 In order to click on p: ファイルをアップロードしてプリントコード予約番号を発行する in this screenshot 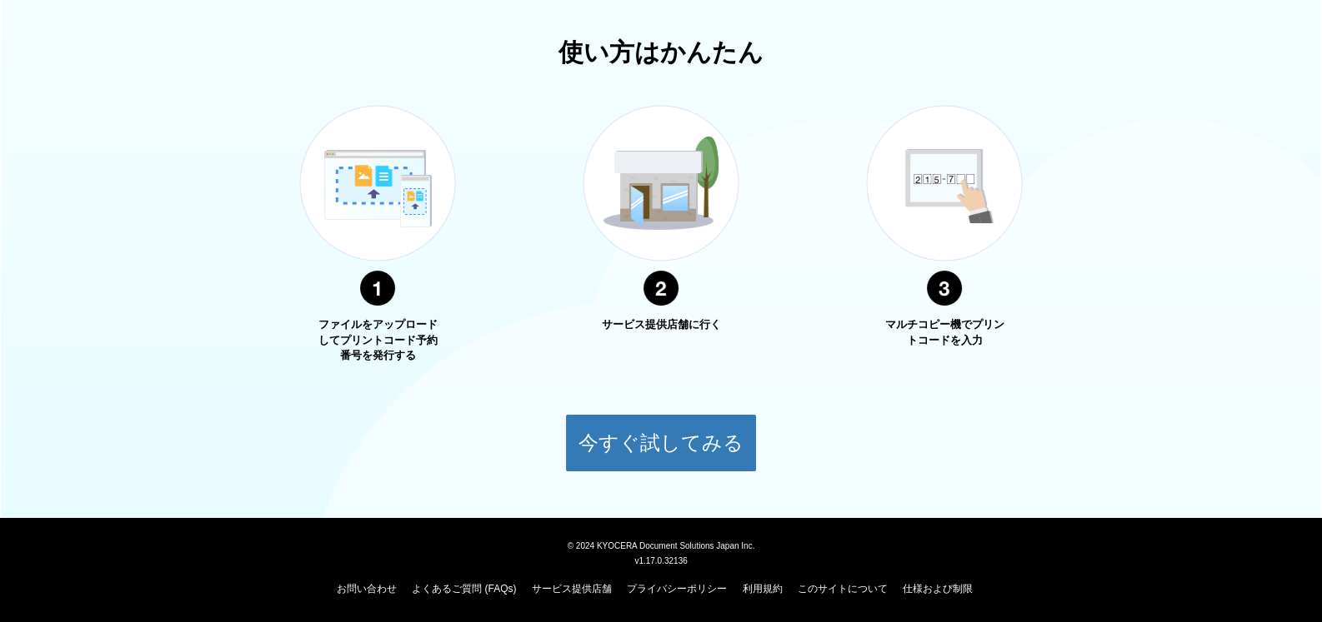, I will do `click(377, 341)`.